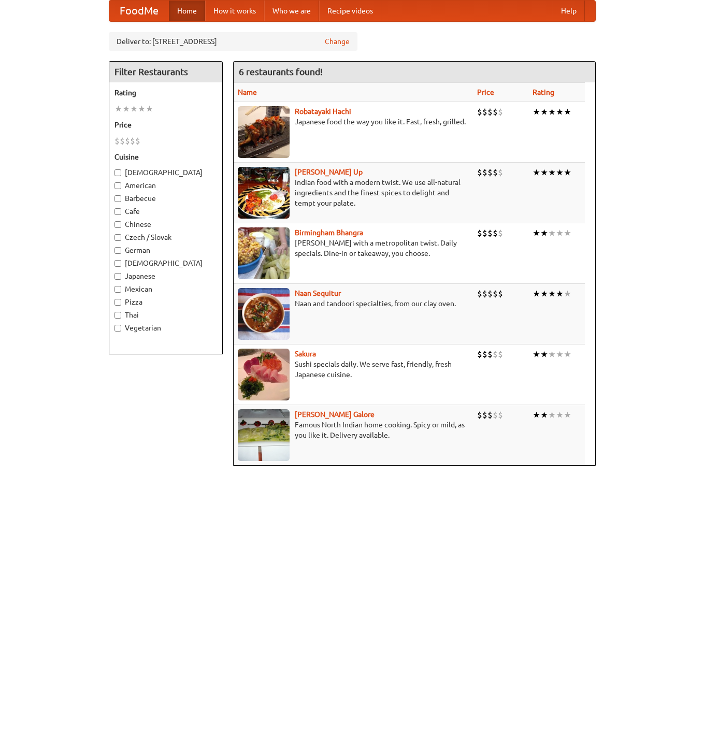  Describe the element at coordinates (264, 435) in the screenshot. I see `img: currygalore.jpg` at that location.